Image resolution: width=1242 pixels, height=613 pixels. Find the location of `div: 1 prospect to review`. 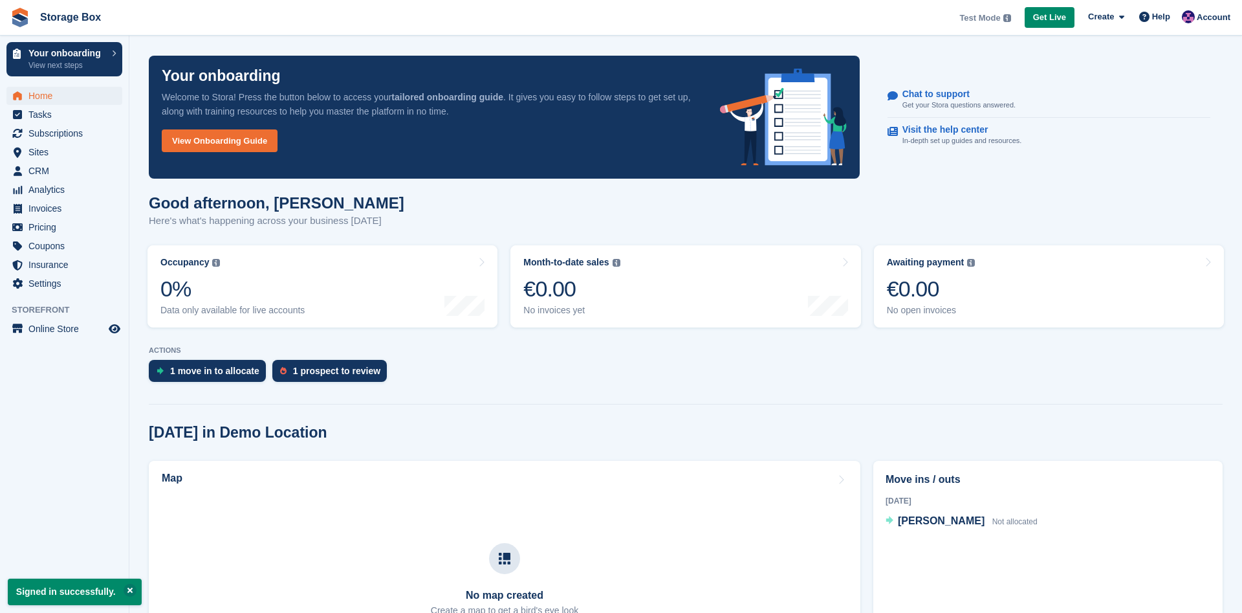

div: 1 prospect to review is located at coordinates (337, 371).